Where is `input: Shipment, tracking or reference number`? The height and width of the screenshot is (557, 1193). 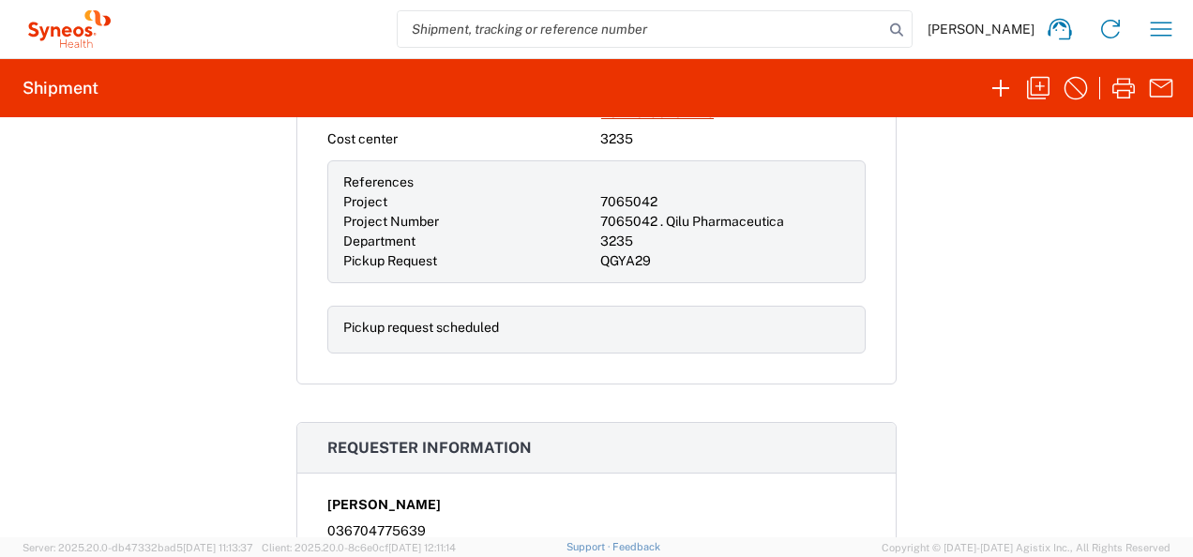
input: Shipment, tracking or reference number is located at coordinates (640, 29).